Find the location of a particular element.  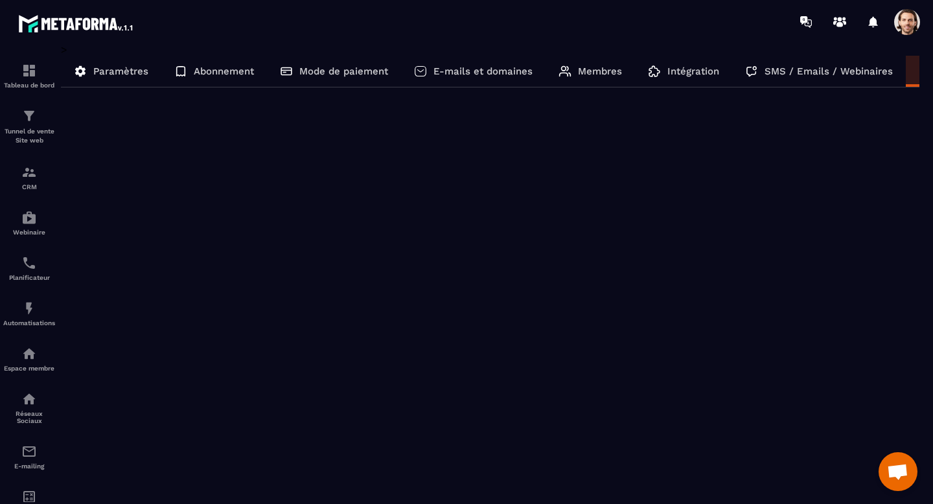

a: automationsautomationsAutomatisations is located at coordinates (29, 314).